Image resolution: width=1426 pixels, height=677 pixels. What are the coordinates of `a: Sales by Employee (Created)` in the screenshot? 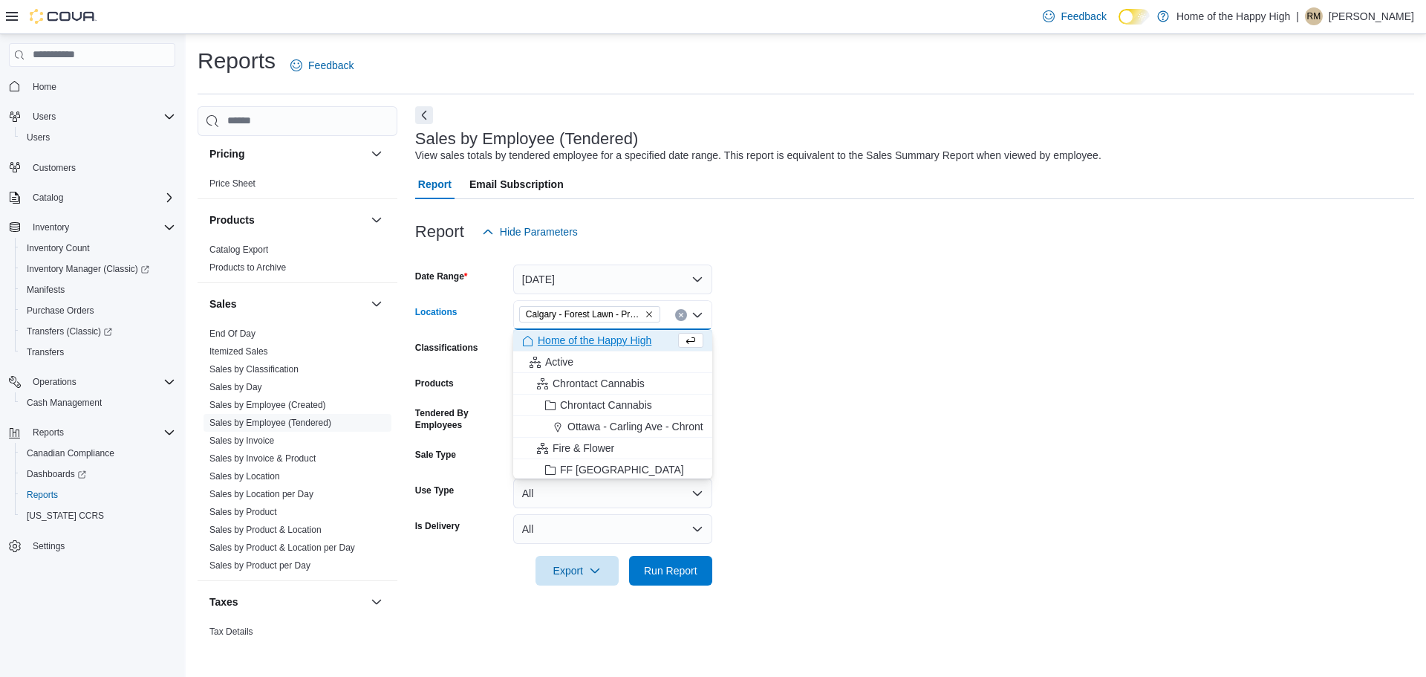 It's located at (267, 405).